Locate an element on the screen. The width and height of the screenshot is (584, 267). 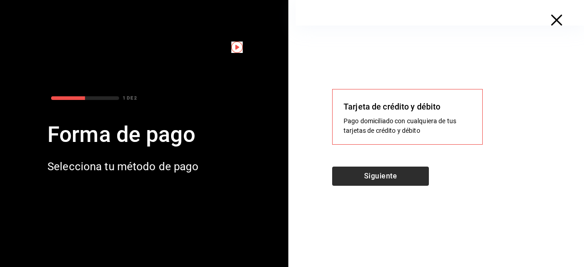
div: 1 DE 2 is located at coordinates (130, 98).